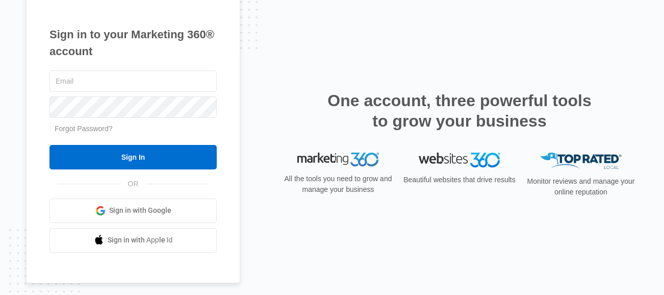  What do you see at coordinates (459, 111) in the screenshot?
I see `h2: One account, three powerful tools to grow your business` at bounding box center [459, 111].